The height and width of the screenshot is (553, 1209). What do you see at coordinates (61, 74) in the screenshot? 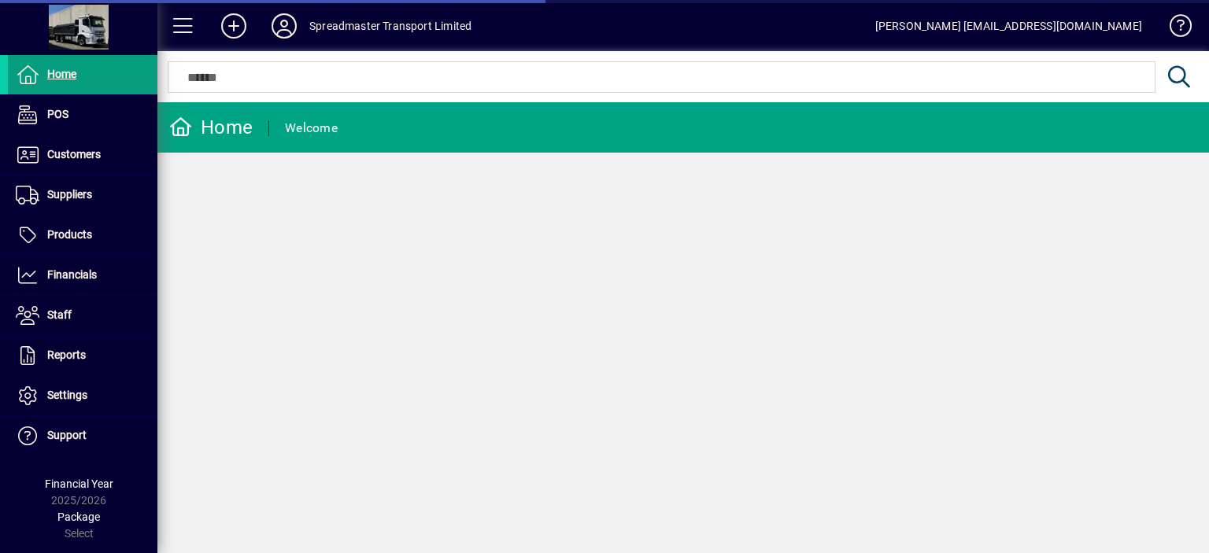
I see `span: Home` at bounding box center [61, 74].